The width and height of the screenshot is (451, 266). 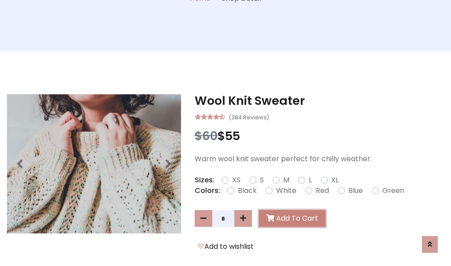 What do you see at coordinates (334, 180) in the screenshot?
I see `label: XL` at bounding box center [334, 180].